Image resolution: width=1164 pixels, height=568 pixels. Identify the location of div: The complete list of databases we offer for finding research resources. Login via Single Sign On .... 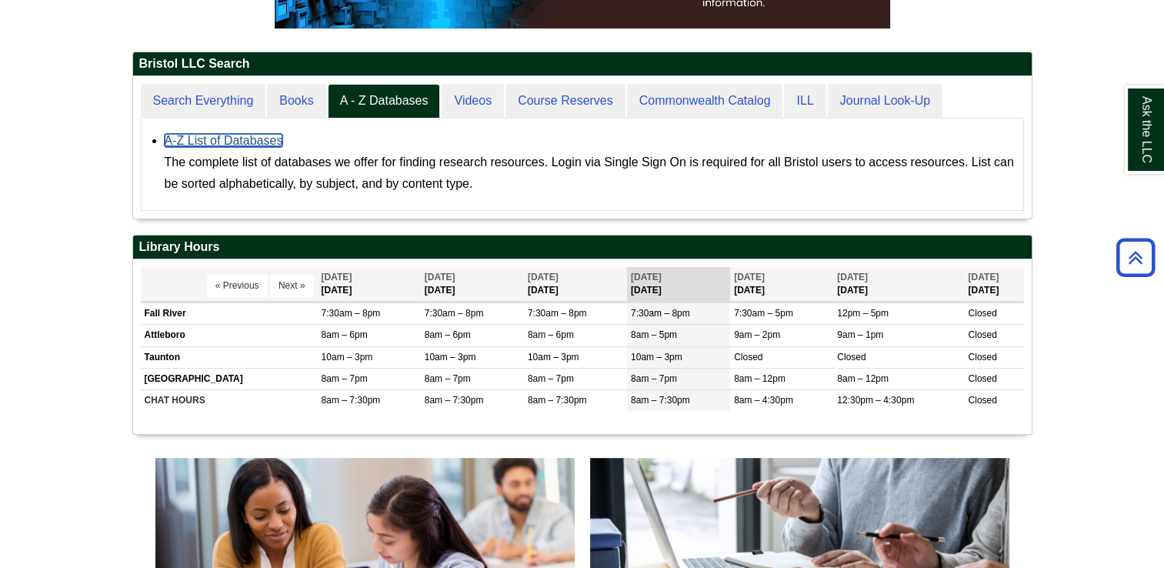
(590, 173).